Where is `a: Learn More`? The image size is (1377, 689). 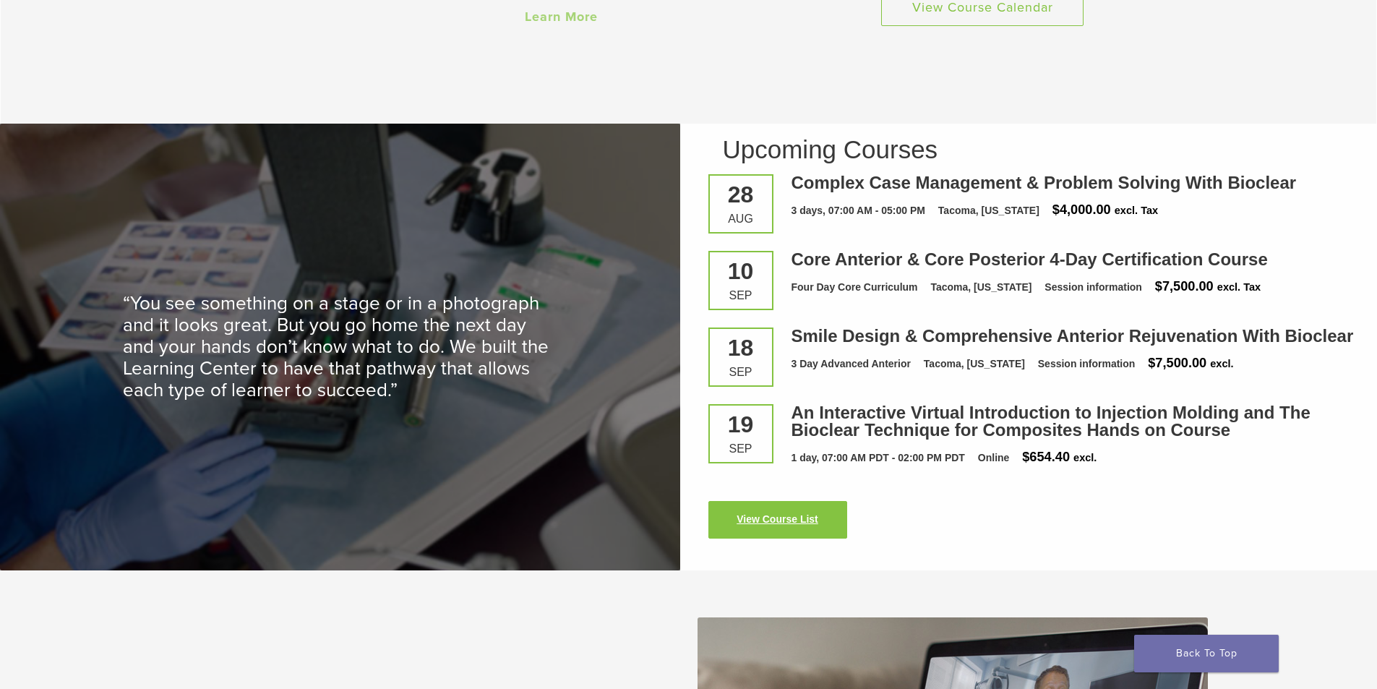 a: Learn More is located at coordinates (561, 17).